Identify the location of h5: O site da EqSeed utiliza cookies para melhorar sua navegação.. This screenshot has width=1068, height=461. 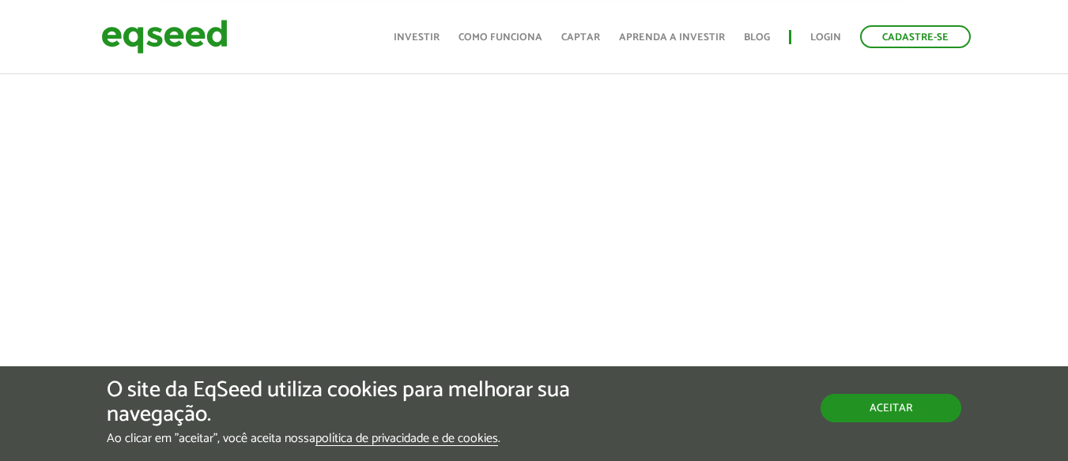
(363, 403).